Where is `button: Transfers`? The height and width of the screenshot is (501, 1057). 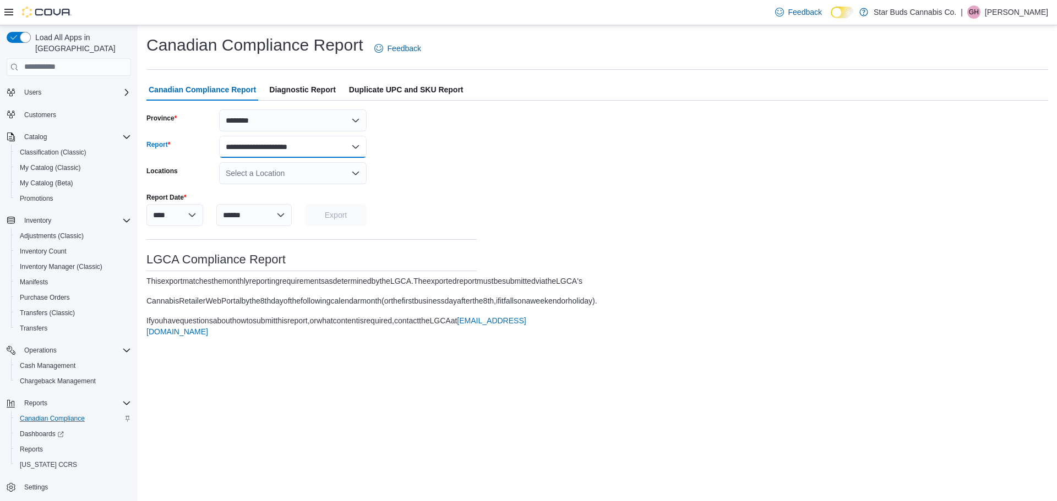 button: Transfers is located at coordinates (73, 329).